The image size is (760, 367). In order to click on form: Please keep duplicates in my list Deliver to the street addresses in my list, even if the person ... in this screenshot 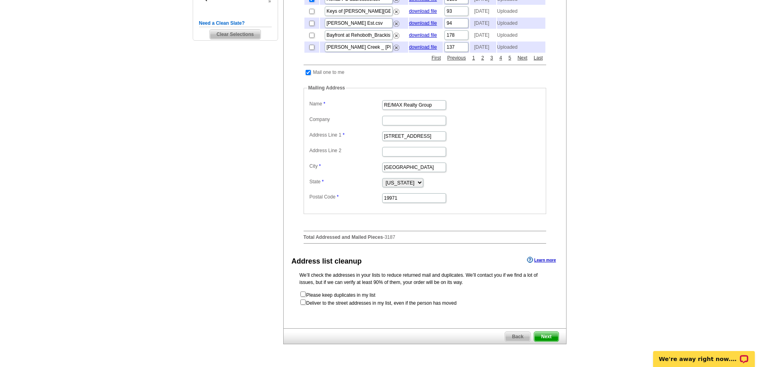, I will do `click(425, 299)`.